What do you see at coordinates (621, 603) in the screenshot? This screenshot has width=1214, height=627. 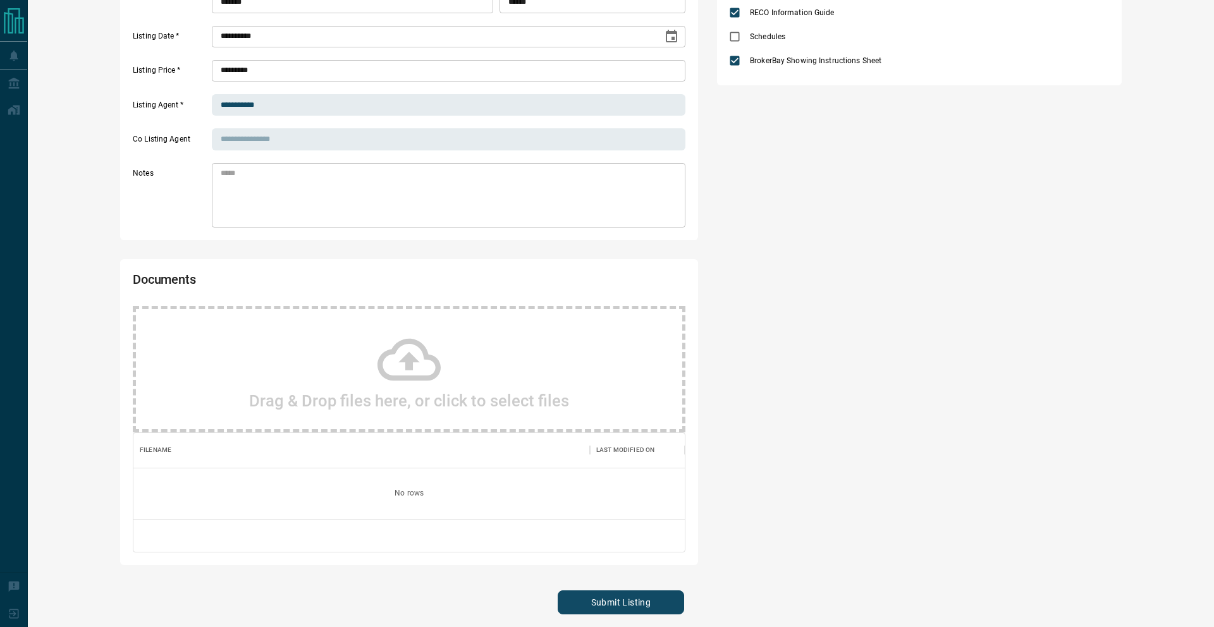 I see `button: Submit Listing` at bounding box center [621, 603].